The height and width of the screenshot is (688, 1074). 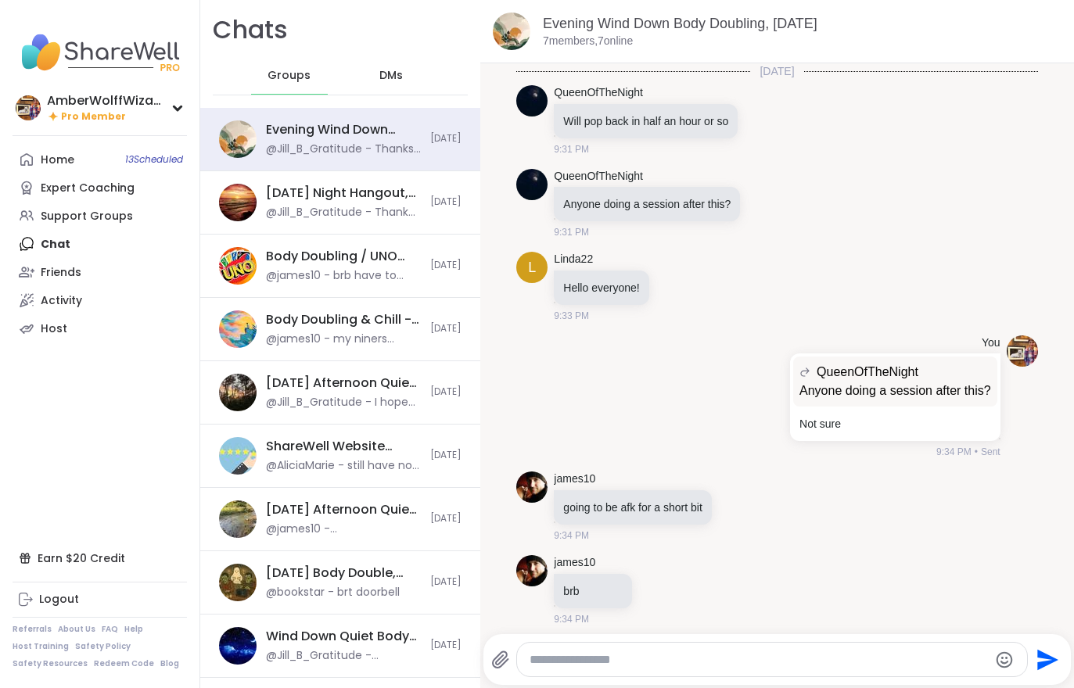 What do you see at coordinates (238, 393) in the screenshot?
I see `img: Sunday Afternoon Quiet Body Doubling Pt 2 , Oct 12` at bounding box center [238, 393].